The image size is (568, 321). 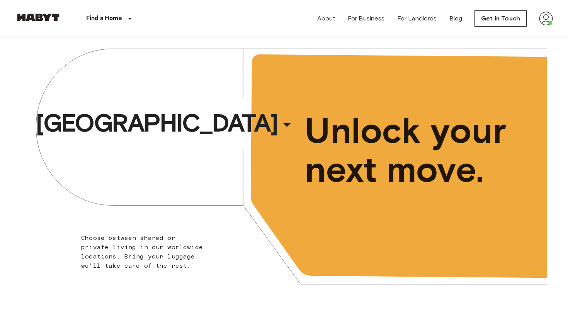 I want to click on span: Unlock your next move., so click(x=410, y=150).